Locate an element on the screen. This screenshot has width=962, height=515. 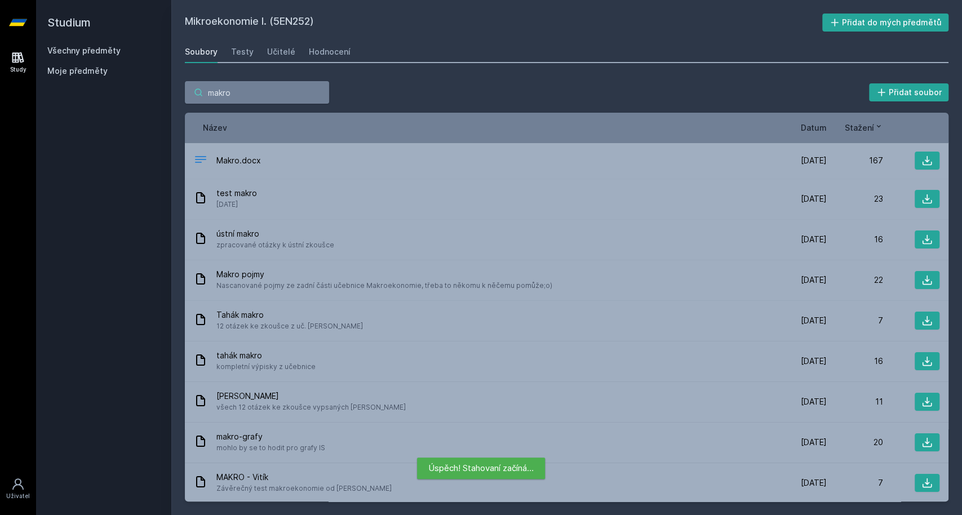
span: zpracované otázky k ústní zkoušce is located at coordinates (275, 245).